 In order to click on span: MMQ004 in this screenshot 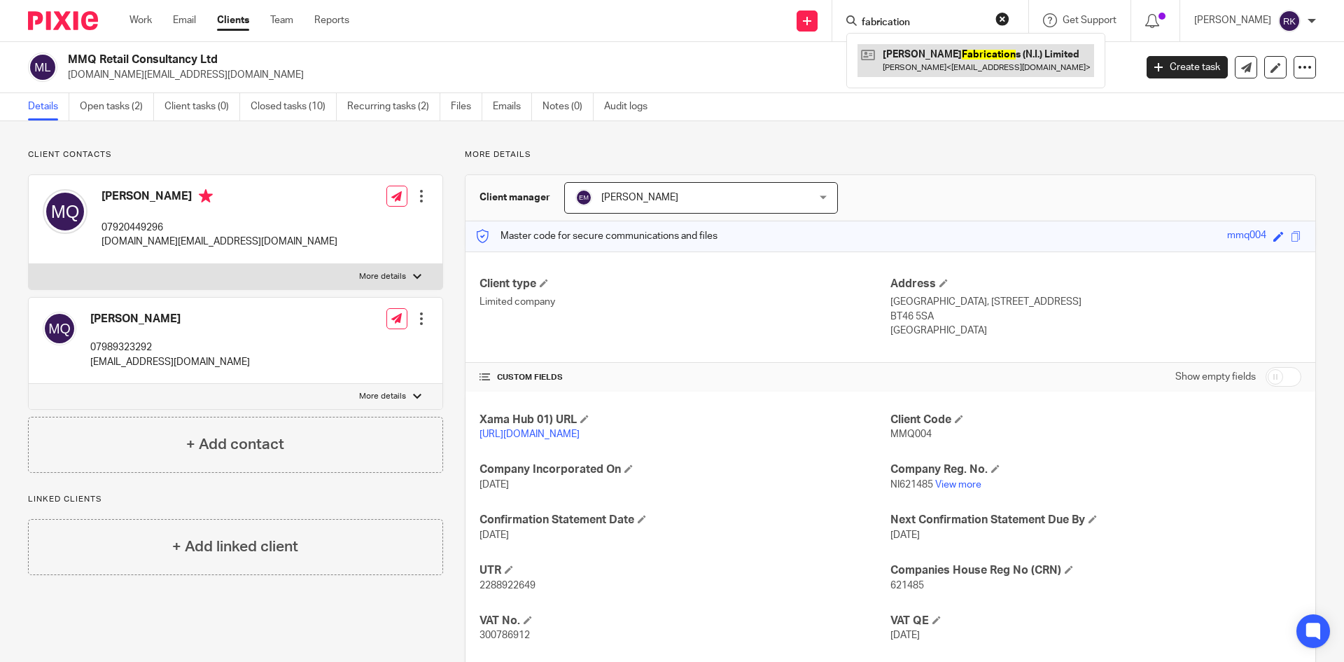, I will do `click(911, 434)`.